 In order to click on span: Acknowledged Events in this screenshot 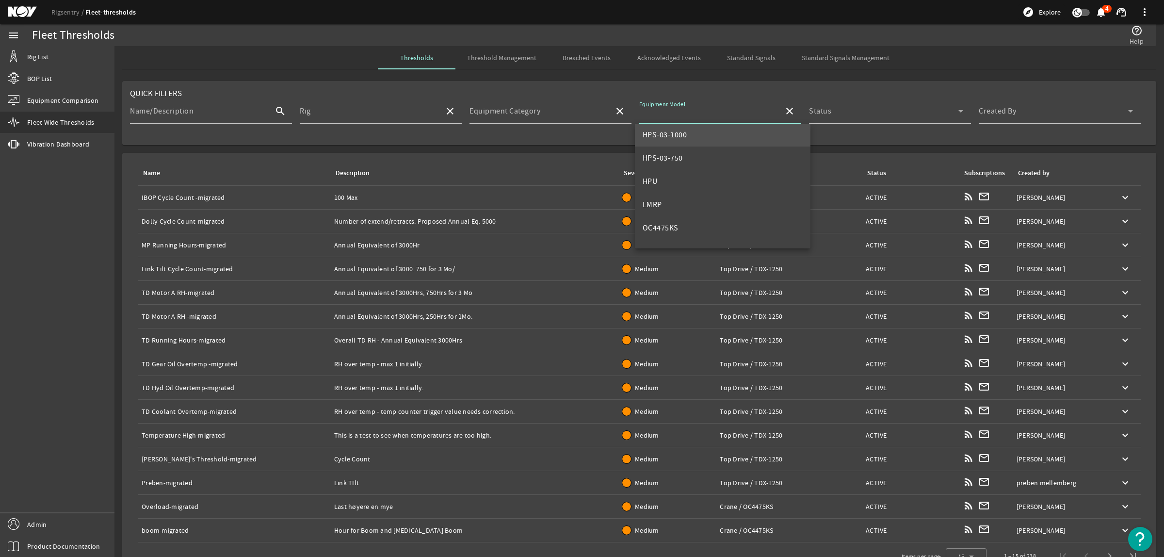, I will do `click(669, 58)`.